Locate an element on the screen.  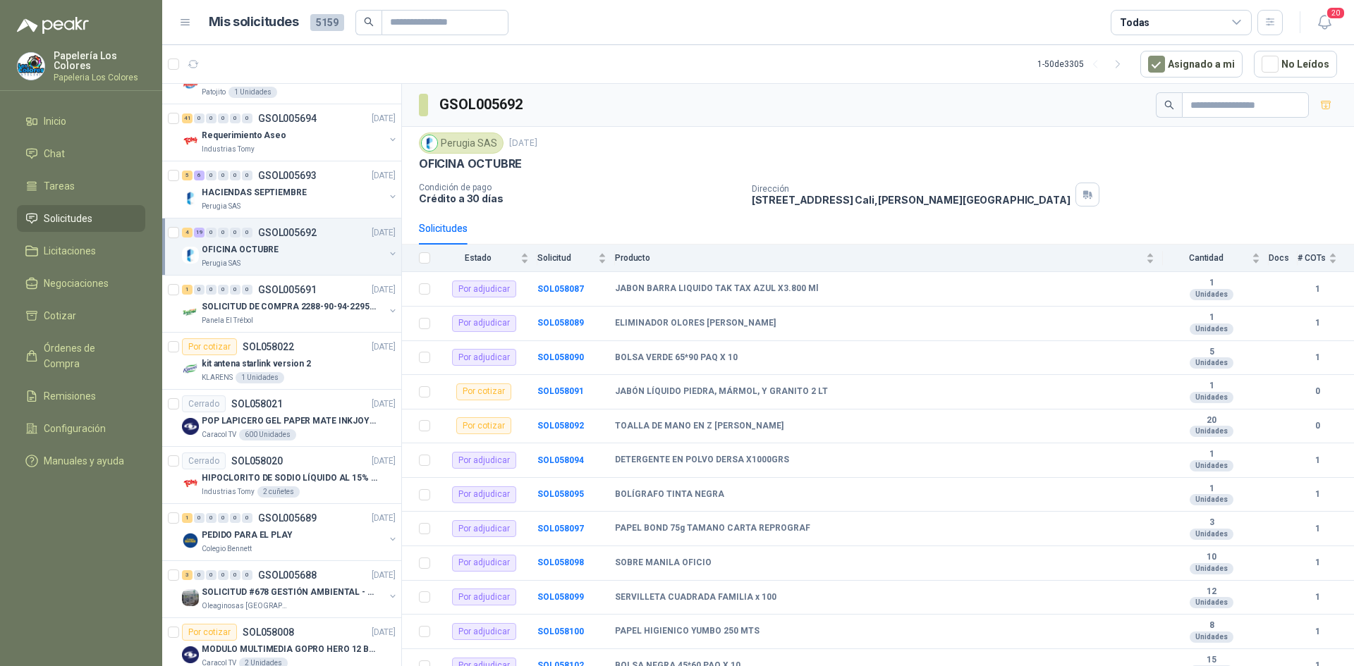
p: kit antena starlink version 2 is located at coordinates (256, 364).